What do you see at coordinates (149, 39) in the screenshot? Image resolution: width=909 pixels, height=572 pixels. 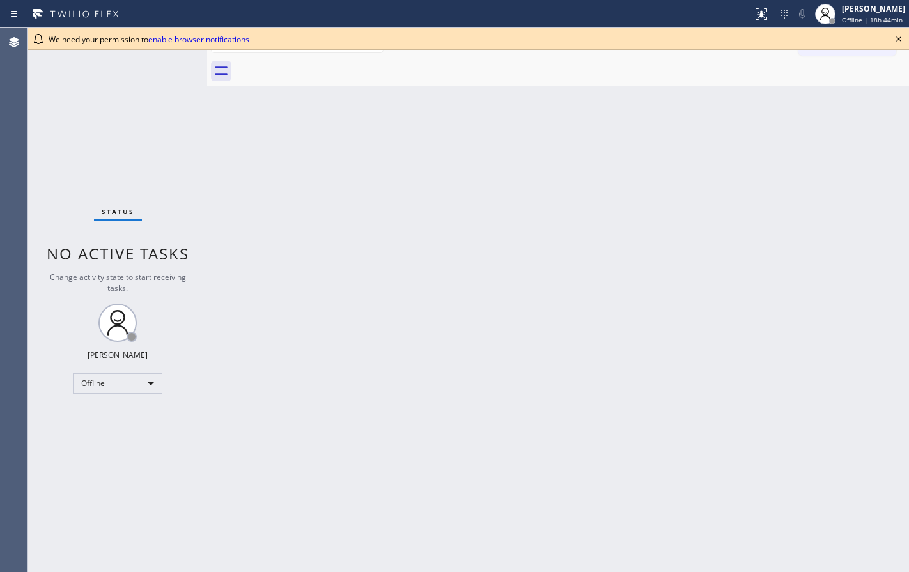 I see `span: We need your permission to` at bounding box center [149, 39].